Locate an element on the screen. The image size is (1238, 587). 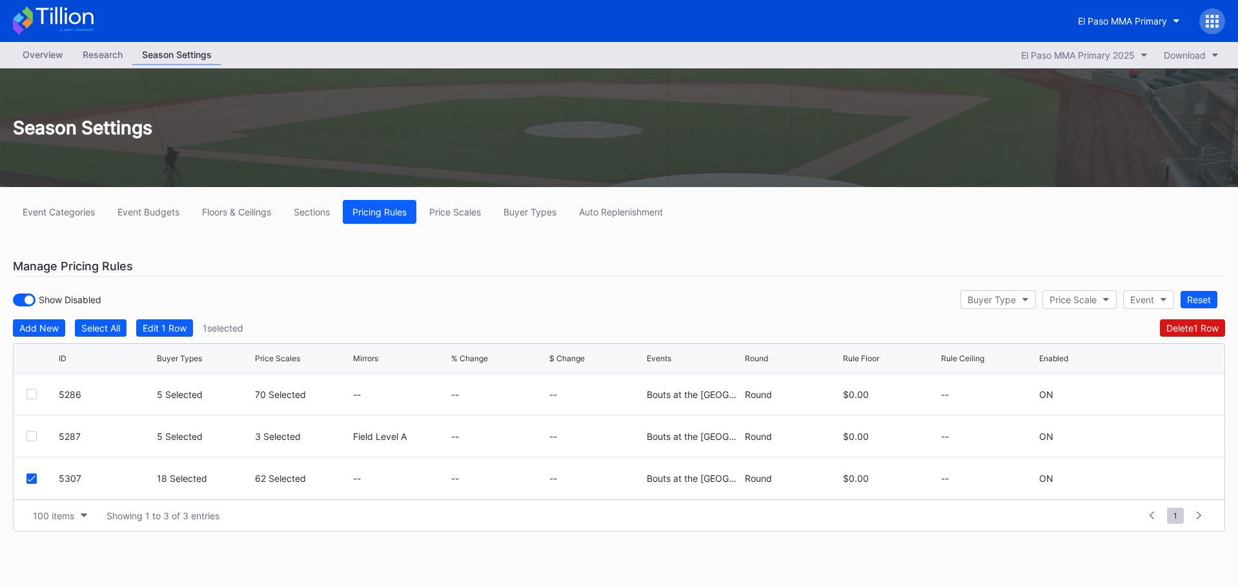
div: Price Scale is located at coordinates (1072, 299).